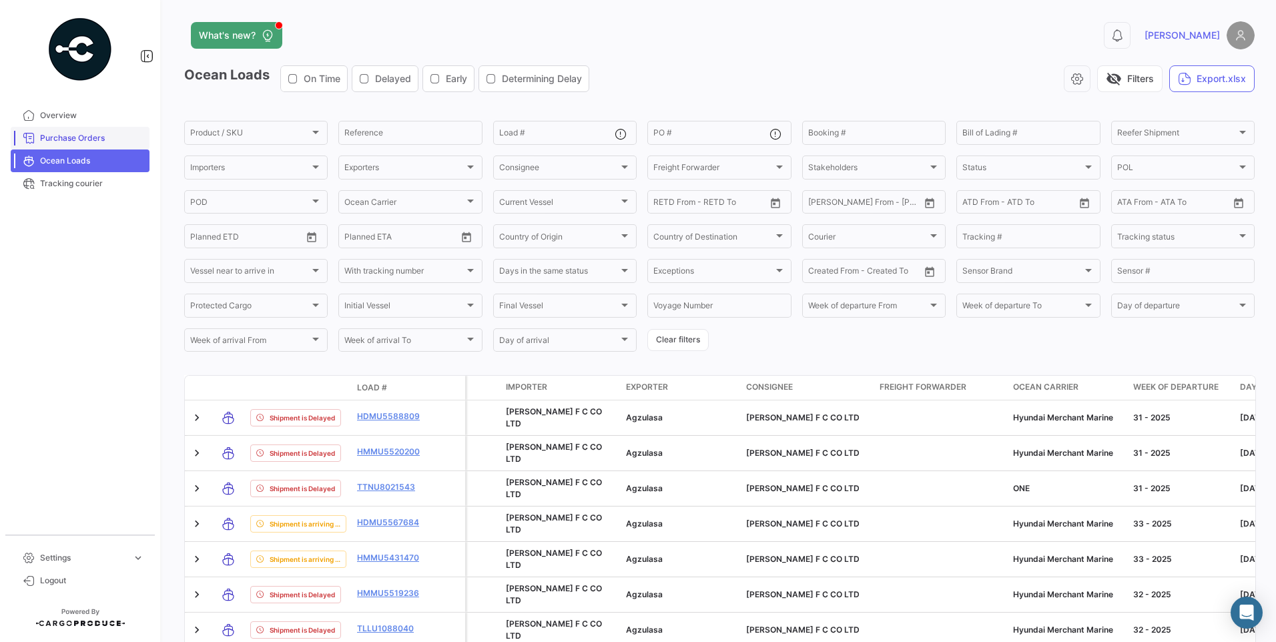 Image resolution: width=1276 pixels, height=642 pixels. Describe the element at coordinates (1182, 388) in the screenshot. I see `datatable-header-cell: Week of departure` at that location.